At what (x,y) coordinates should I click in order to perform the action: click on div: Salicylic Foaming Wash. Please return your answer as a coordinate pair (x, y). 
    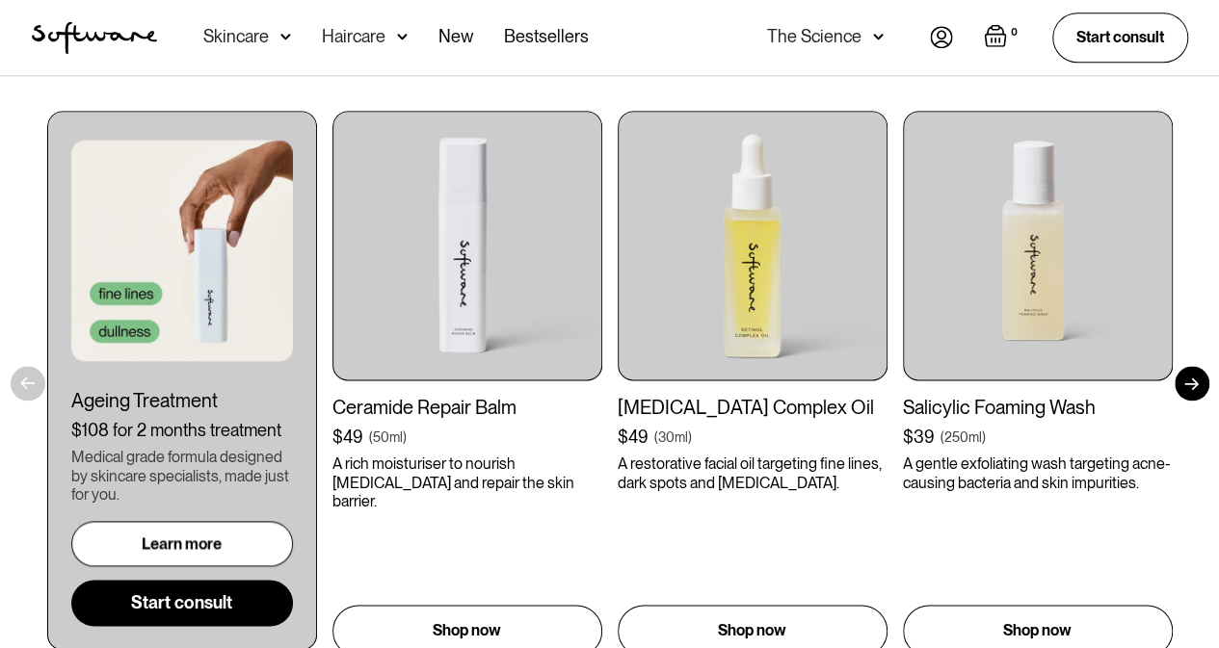
    Looking at the image, I should click on (1038, 408).